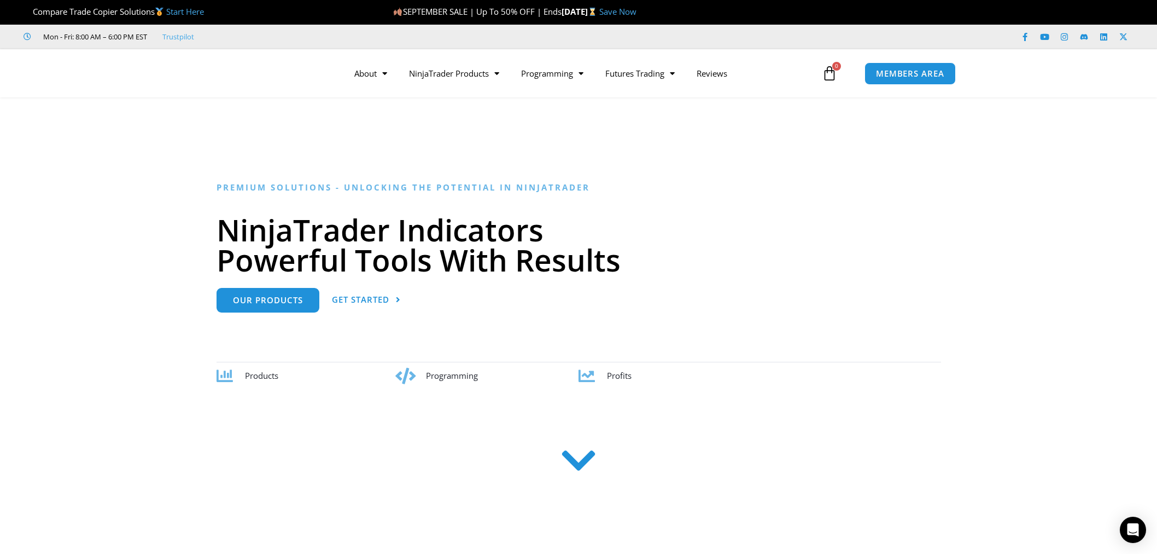 The image size is (1157, 554). Describe the element at coordinates (246, 73) in the screenshot. I see `img: LogoAI | Affordable Indicators – NinjaTrader` at that location.